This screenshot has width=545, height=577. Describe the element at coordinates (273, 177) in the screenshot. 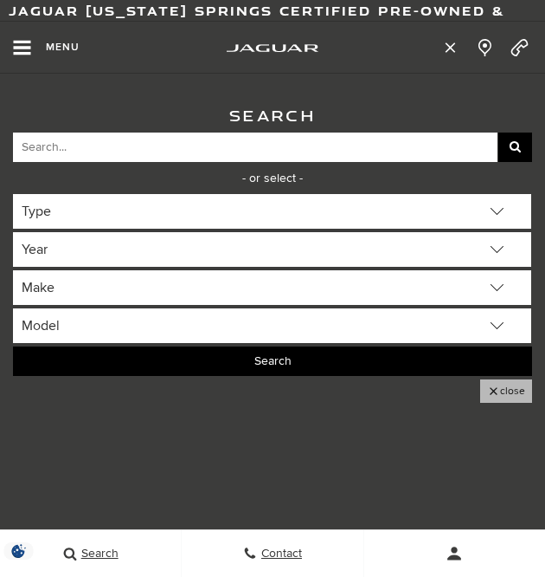

I see `span: - or select -` at that location.